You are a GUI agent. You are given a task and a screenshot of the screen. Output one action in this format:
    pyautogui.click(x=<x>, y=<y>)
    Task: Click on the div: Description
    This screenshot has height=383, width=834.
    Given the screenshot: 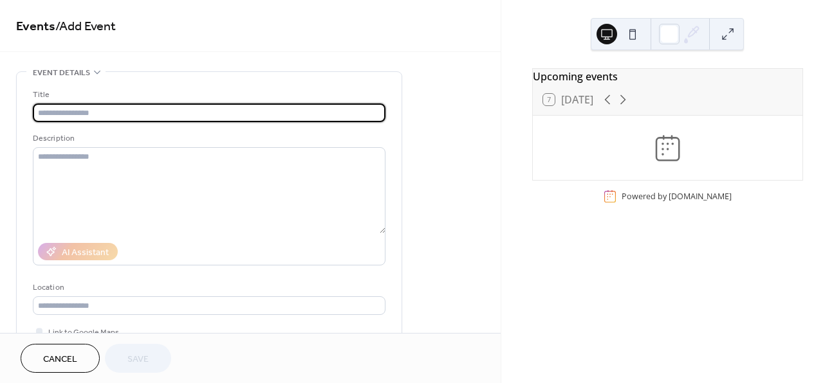 What is the action you would take?
    pyautogui.click(x=208, y=138)
    